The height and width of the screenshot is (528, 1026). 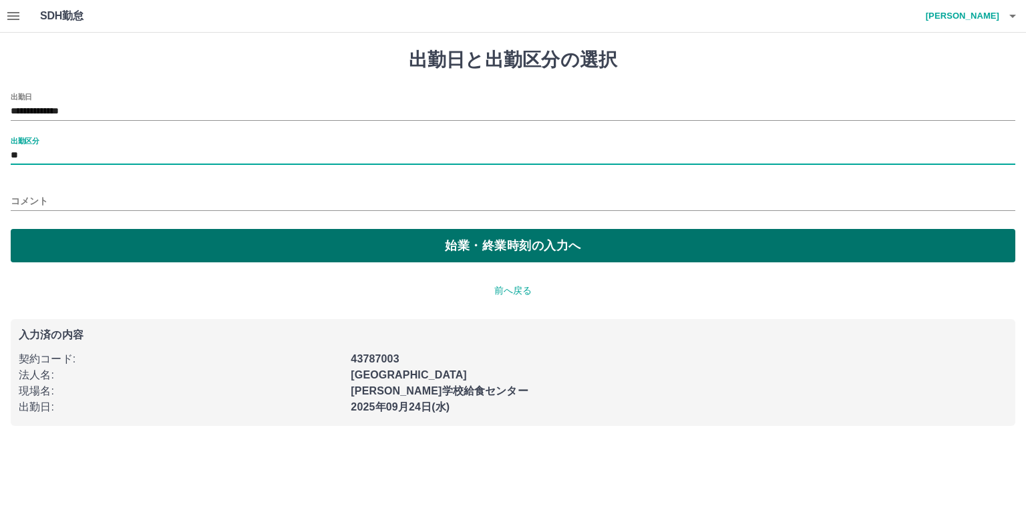 What do you see at coordinates (25, 140) in the screenshot?
I see `label: 出勤区分` at bounding box center [25, 140].